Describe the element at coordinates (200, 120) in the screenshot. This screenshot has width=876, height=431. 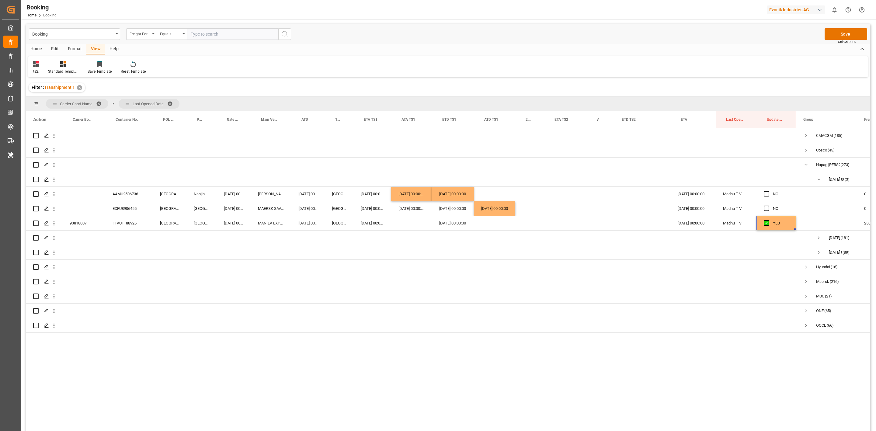
I see `span: POD Name` at that location.